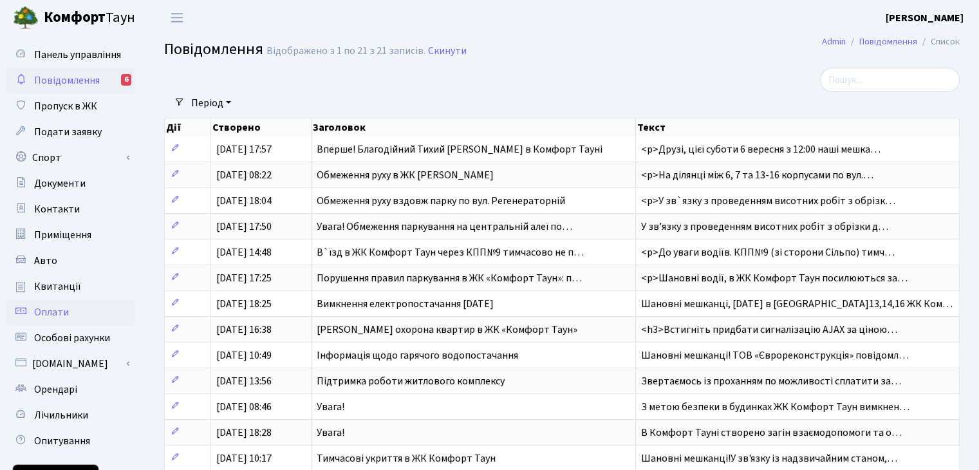 This screenshot has height=470, width=979. I want to click on a: Приміщення, so click(71, 235).